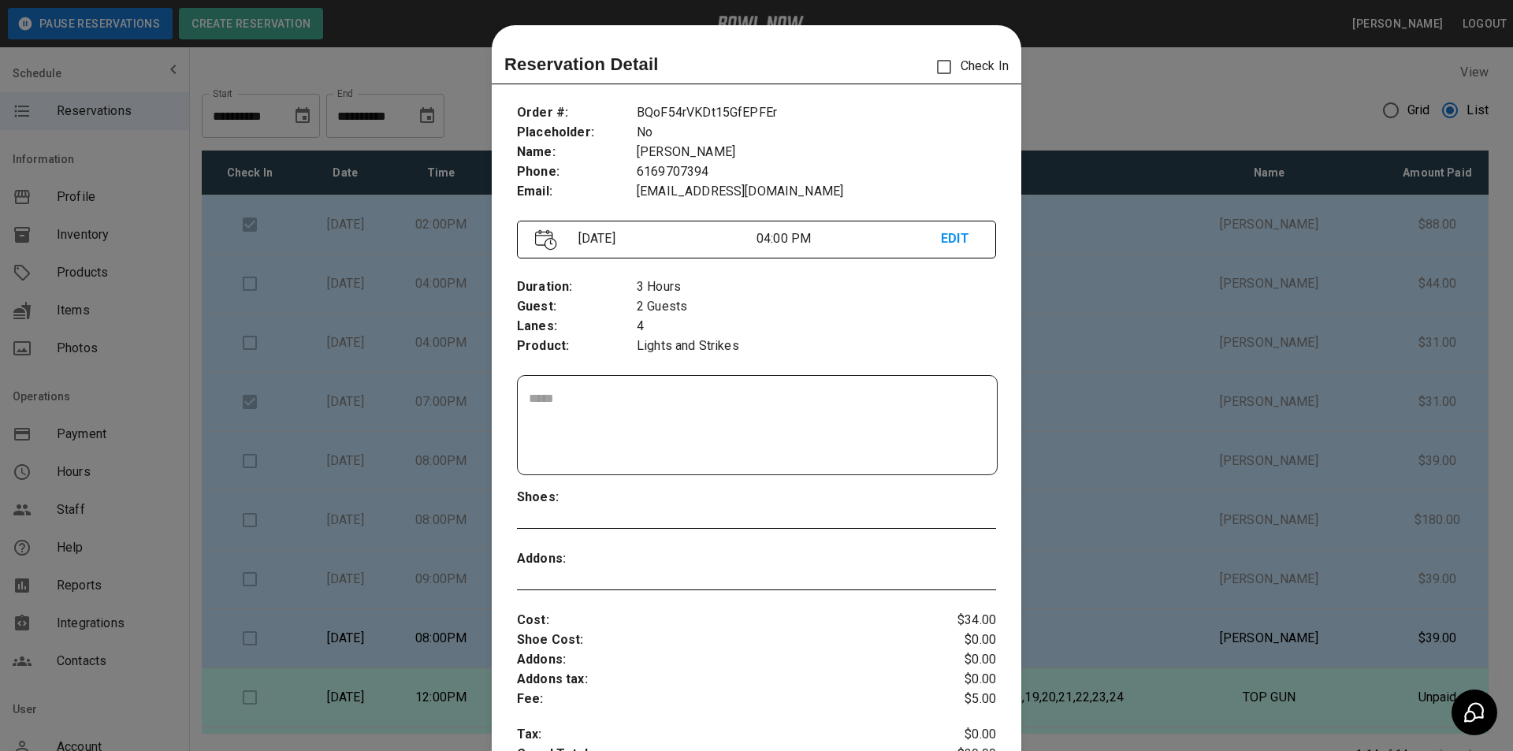 The width and height of the screenshot is (1513, 751). I want to click on p: BQoF54rVKDt15GfEPFEr, so click(816, 113).